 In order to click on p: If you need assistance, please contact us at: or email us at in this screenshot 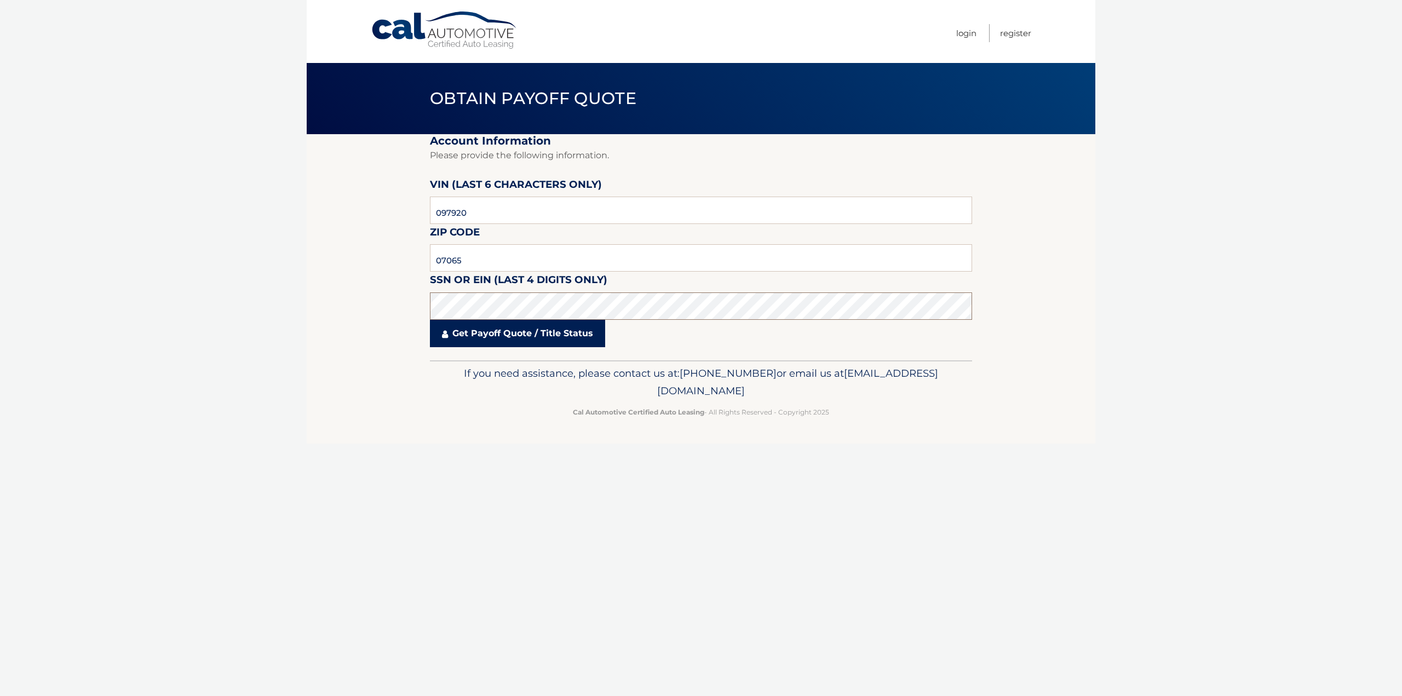, I will do `click(701, 382)`.